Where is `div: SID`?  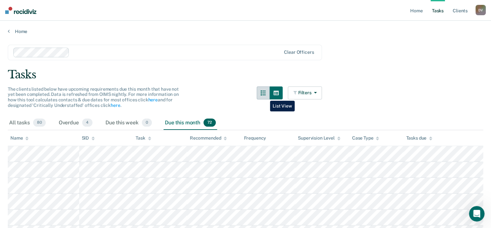
div: SID is located at coordinates (88, 138).